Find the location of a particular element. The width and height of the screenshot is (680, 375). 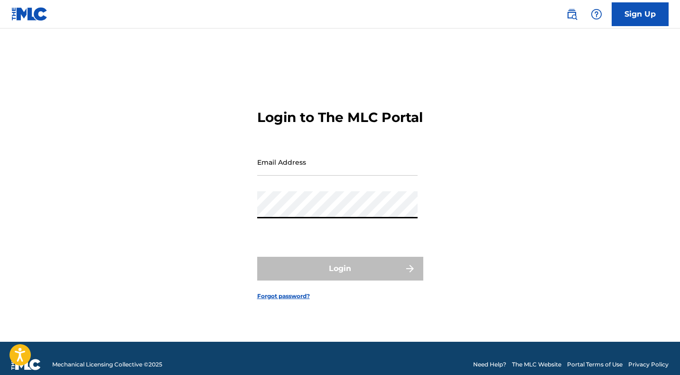

a: Privacy Policy is located at coordinates (648, 365).